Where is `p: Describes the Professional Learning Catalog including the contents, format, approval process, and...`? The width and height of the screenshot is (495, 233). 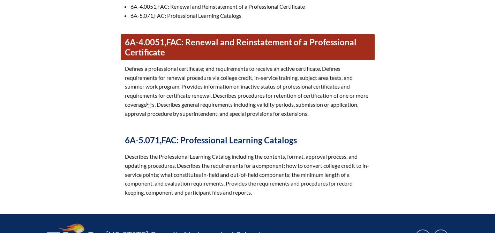
p: Describes the Professional Learning Catalog including the contents, format, approval process, and... is located at coordinates (248, 175).